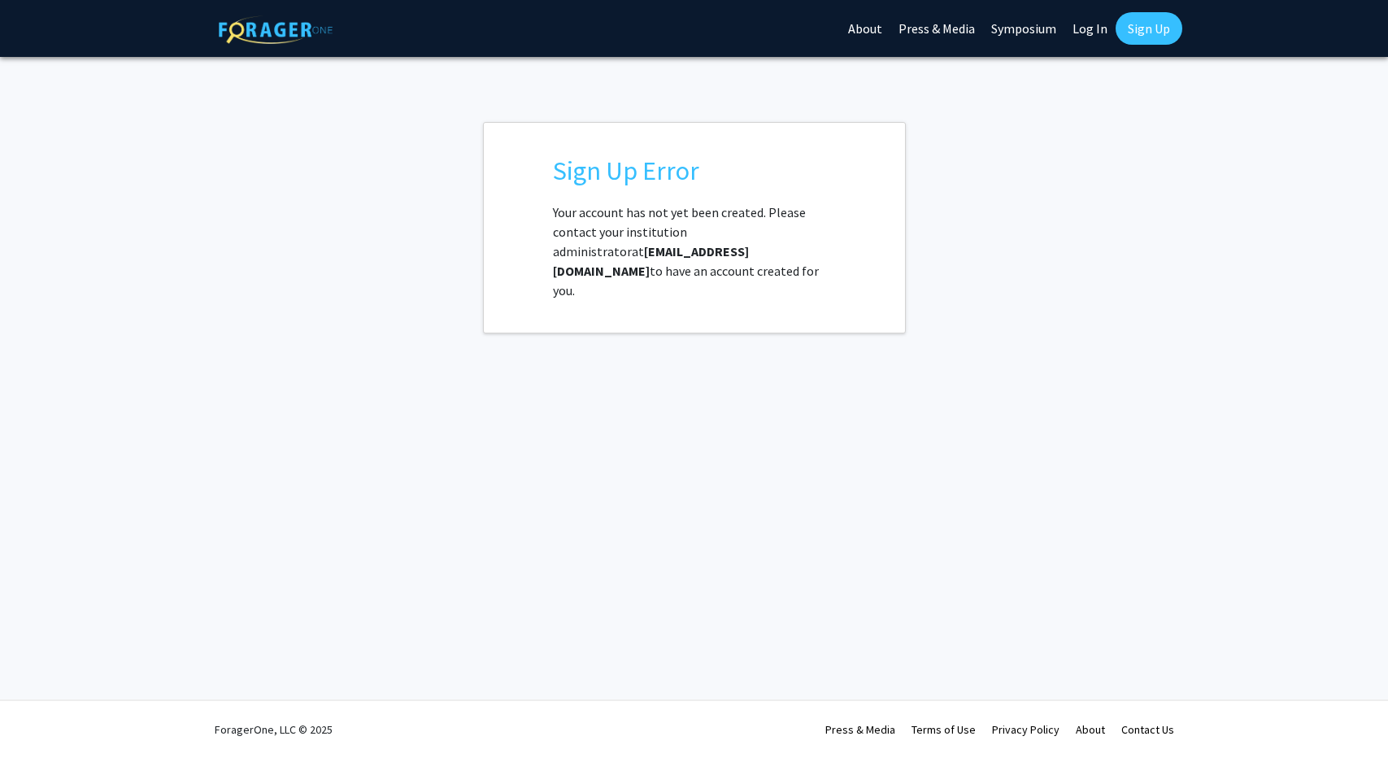 Image resolution: width=1388 pixels, height=758 pixels. Describe the element at coordinates (1147, 729) in the screenshot. I see `a: Contact Us` at that location.